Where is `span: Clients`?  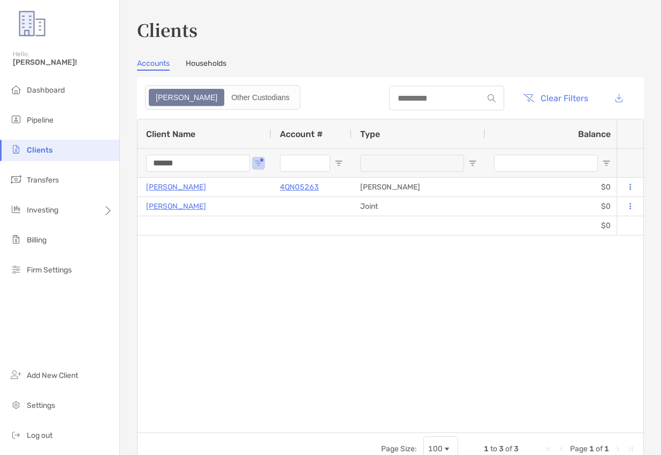 span: Clients is located at coordinates (40, 150).